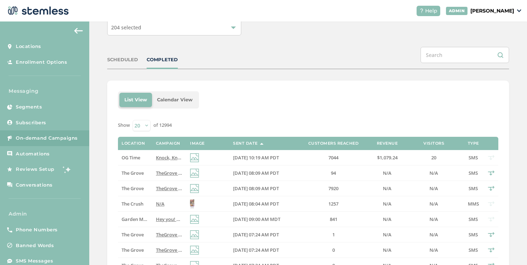  I want to click on label: 20, so click(434, 158).